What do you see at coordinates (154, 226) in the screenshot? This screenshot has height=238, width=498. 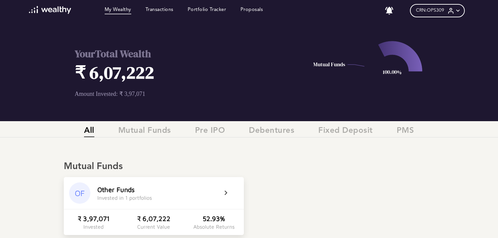 I see `div: Current Value` at bounding box center [154, 226].